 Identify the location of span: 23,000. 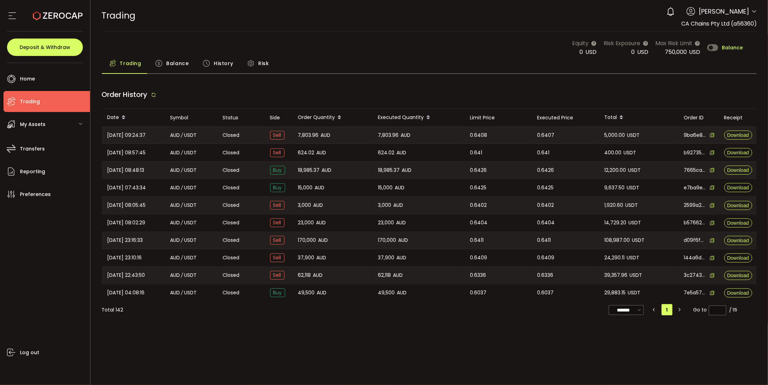
(386, 222).